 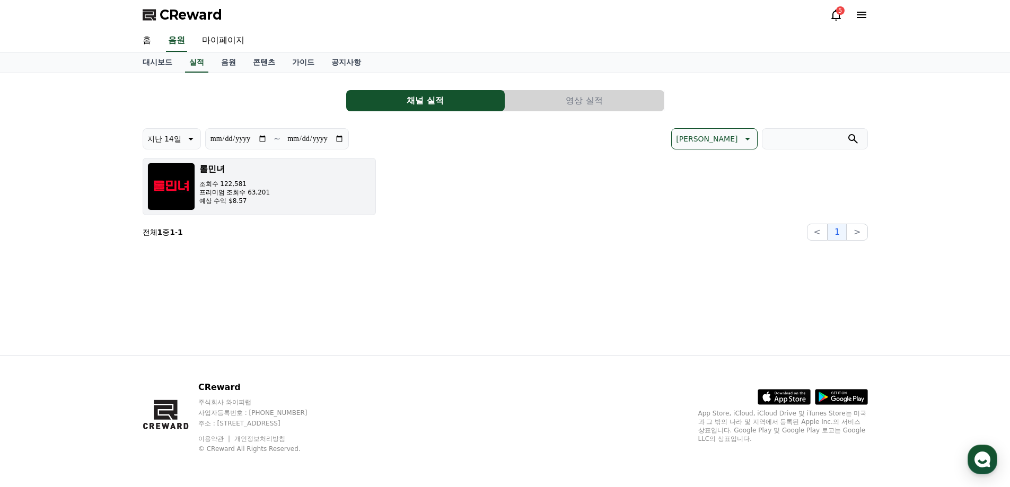 I want to click on a: 가이드, so click(x=303, y=63).